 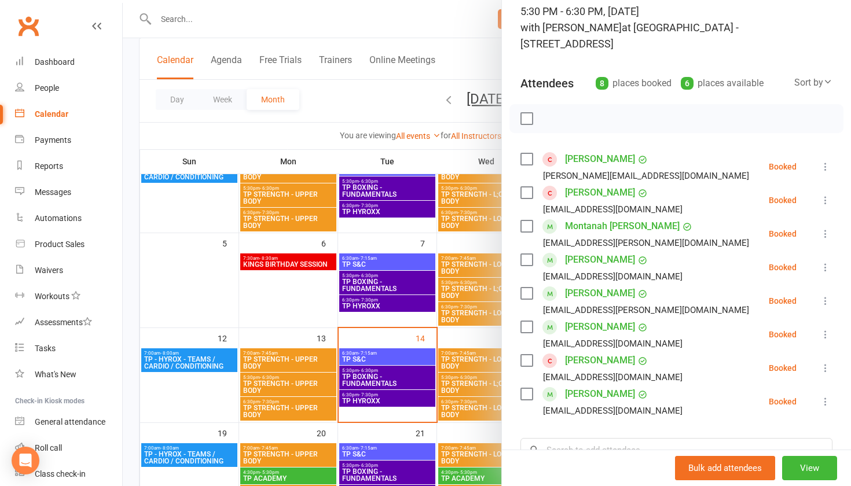 What do you see at coordinates (68, 448) in the screenshot?
I see `a: Roll call` at bounding box center [68, 448].